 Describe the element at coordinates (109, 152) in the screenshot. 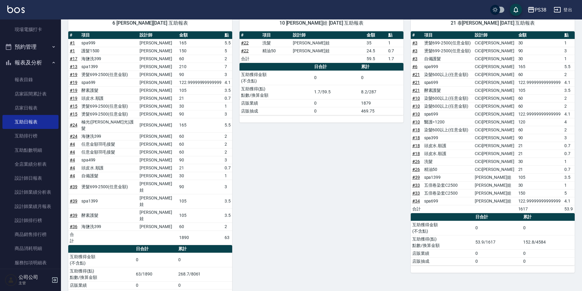

I see `td: 任意金額羽毛接髮` at that location.